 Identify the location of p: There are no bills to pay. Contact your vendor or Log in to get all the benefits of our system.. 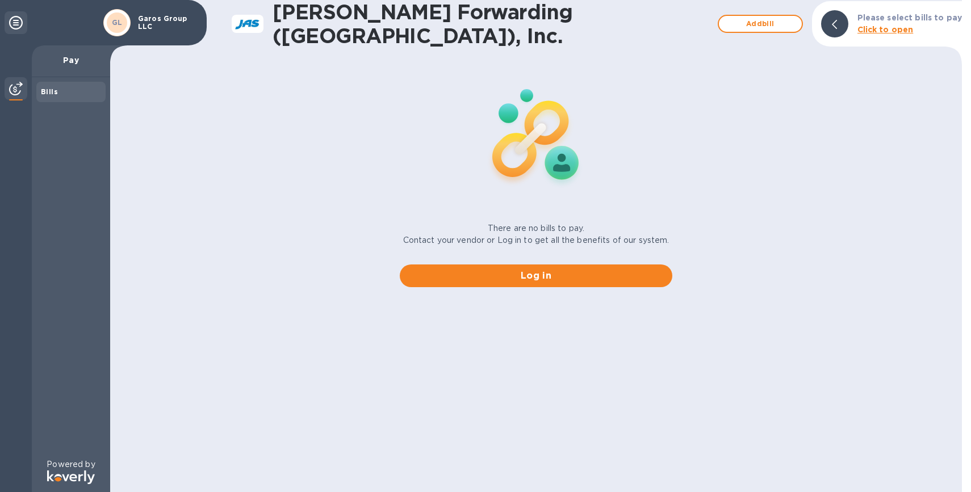
(536, 234).